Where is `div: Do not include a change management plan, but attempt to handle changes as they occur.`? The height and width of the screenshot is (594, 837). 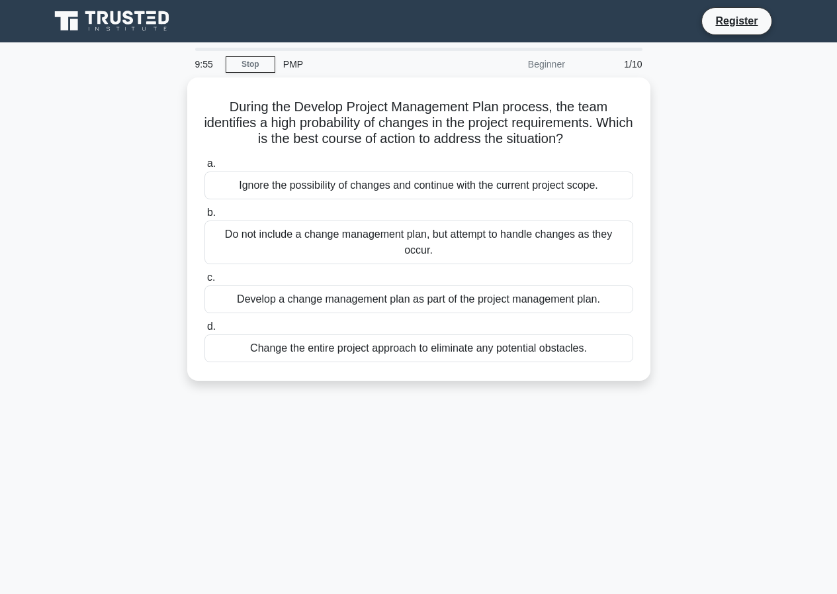 div: Do not include a change management plan, but attempt to handle changes as they occur. is located at coordinates (419, 242).